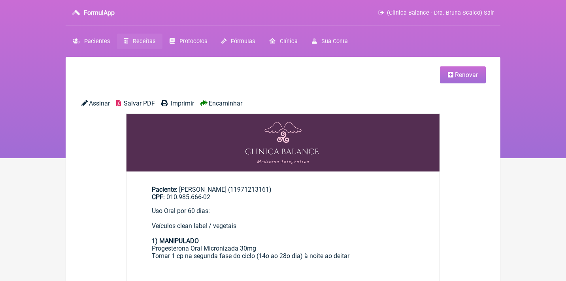 This screenshot has height=281, width=566. Describe the element at coordinates (139, 41) in the screenshot. I see `a: Receitas` at that location.